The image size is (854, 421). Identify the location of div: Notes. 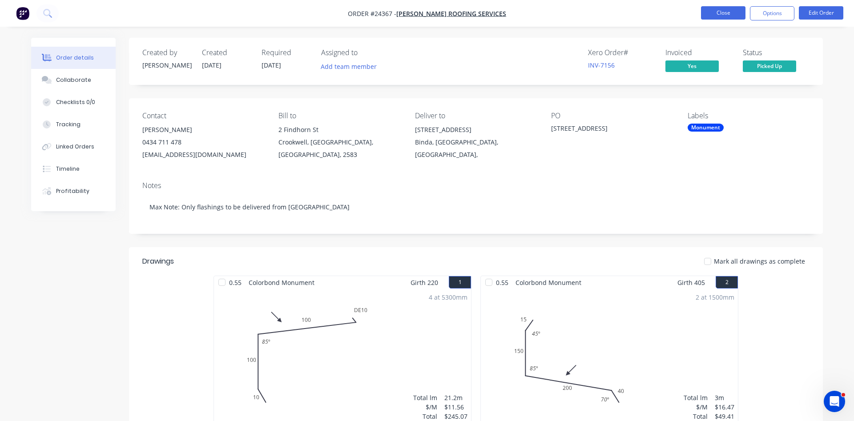
(476, 185).